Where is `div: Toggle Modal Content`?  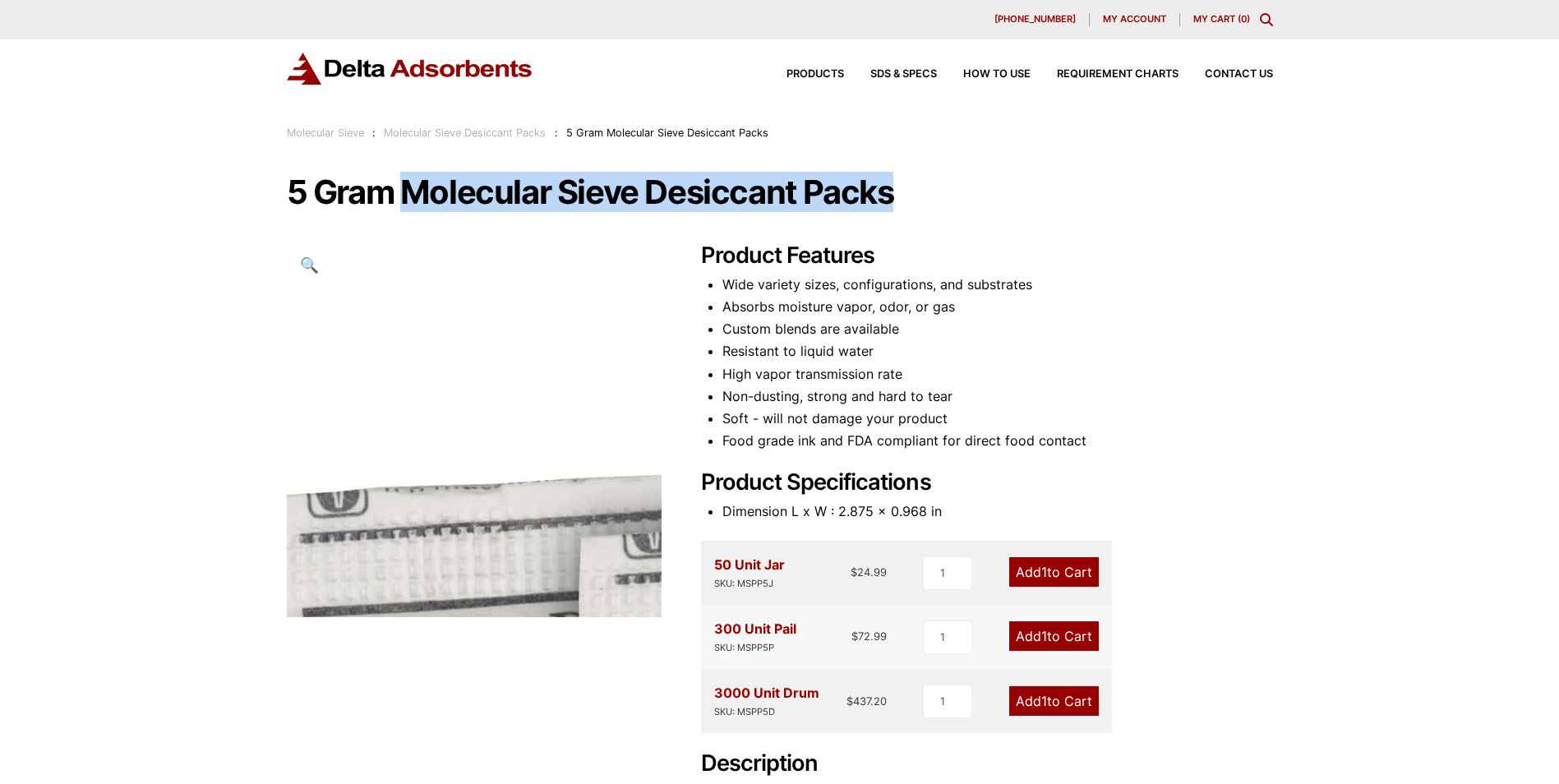
div: Toggle Modal Content is located at coordinates (1267, 20).